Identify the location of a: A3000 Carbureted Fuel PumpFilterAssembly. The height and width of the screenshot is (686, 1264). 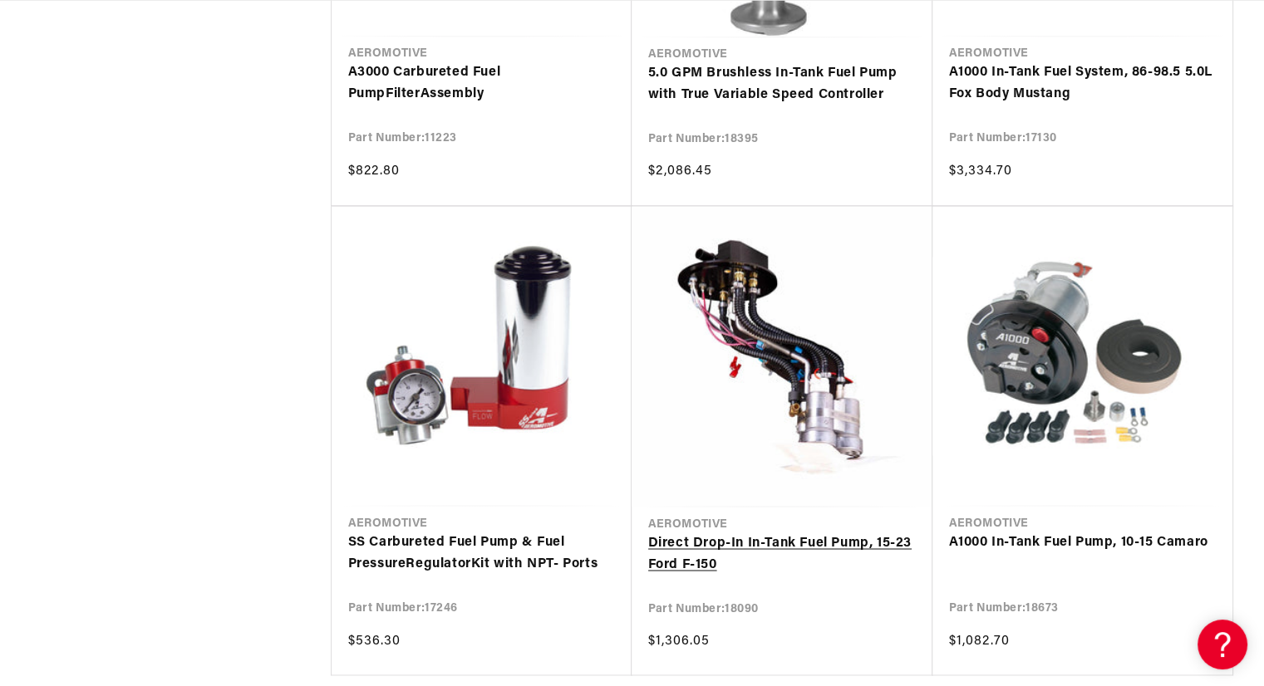
(481, 83).